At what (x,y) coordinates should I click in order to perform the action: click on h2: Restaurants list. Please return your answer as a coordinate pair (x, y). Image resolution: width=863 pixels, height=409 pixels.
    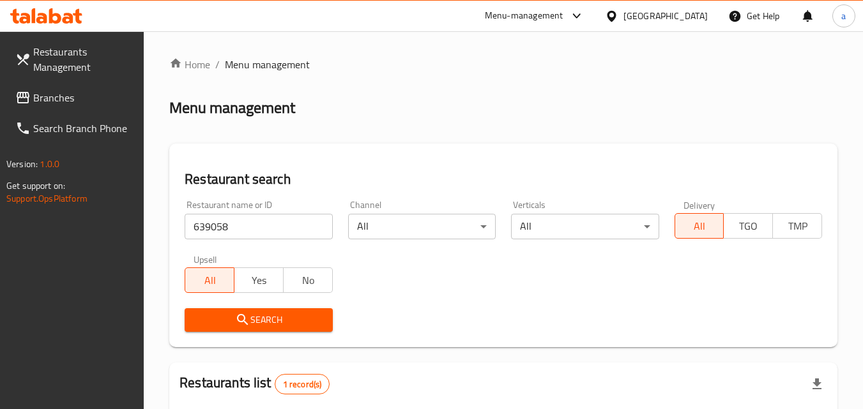
    Looking at the image, I should click on (254, 384).